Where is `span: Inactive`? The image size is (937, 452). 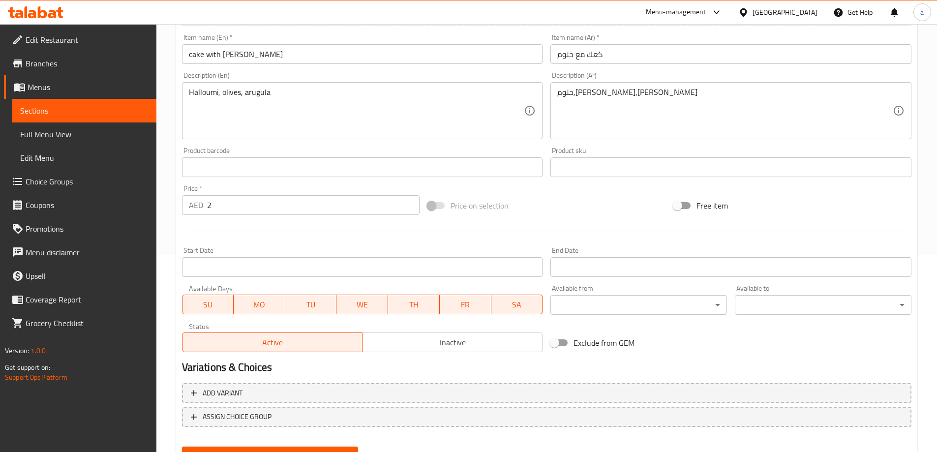
span: Inactive is located at coordinates (452, 342).